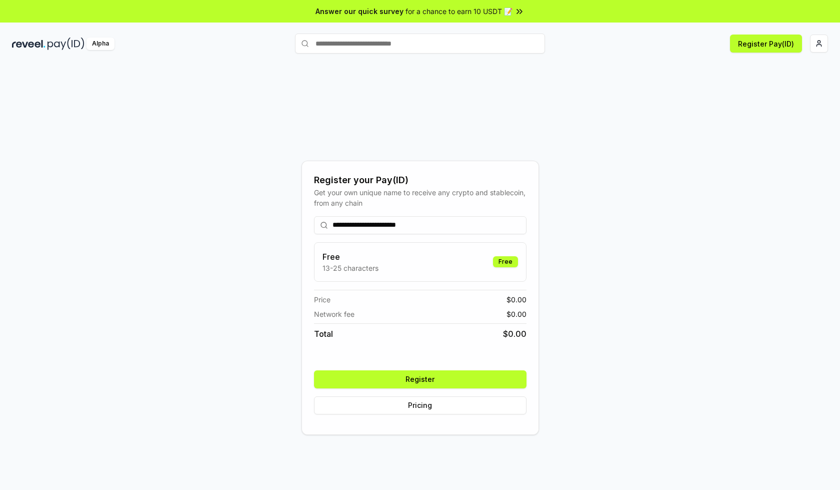 The width and height of the screenshot is (840, 490). I want to click on img: reveel_dark, so click(29, 44).